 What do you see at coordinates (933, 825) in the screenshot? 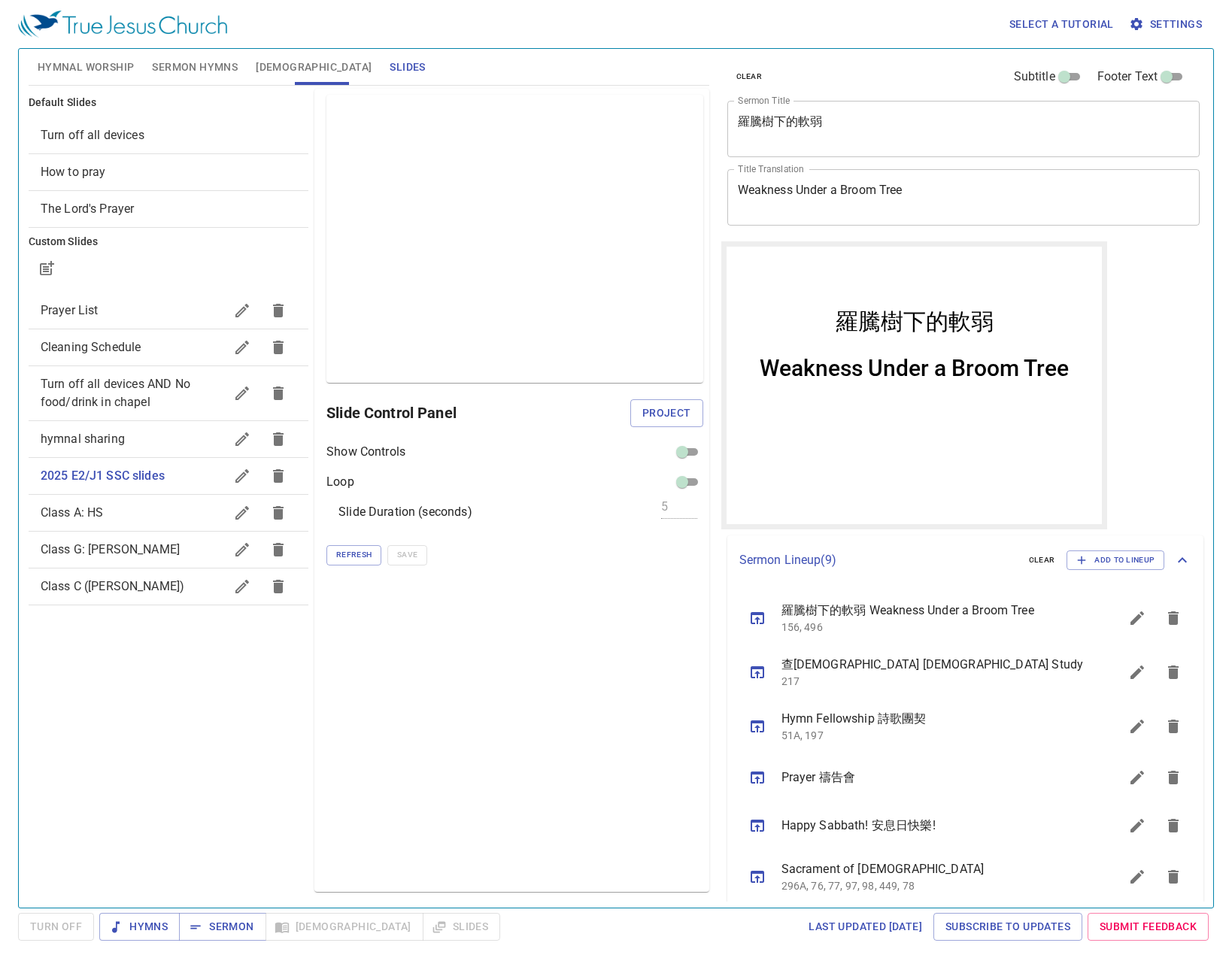
I see `span: Happy Sabbath! 安息日快樂!` at bounding box center [933, 825].